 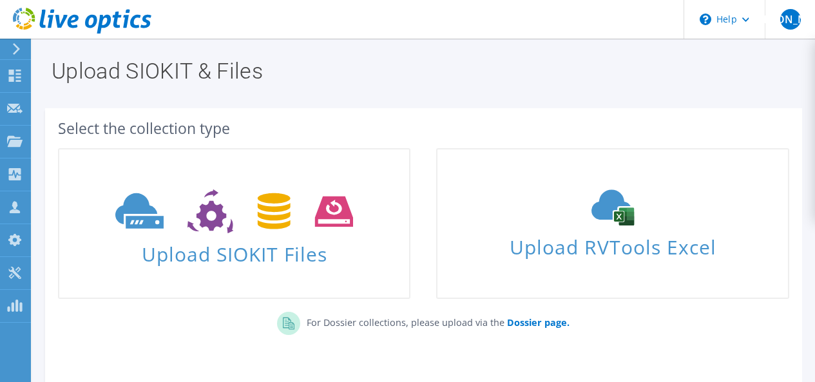 I want to click on a: Dossier page., so click(x=537, y=322).